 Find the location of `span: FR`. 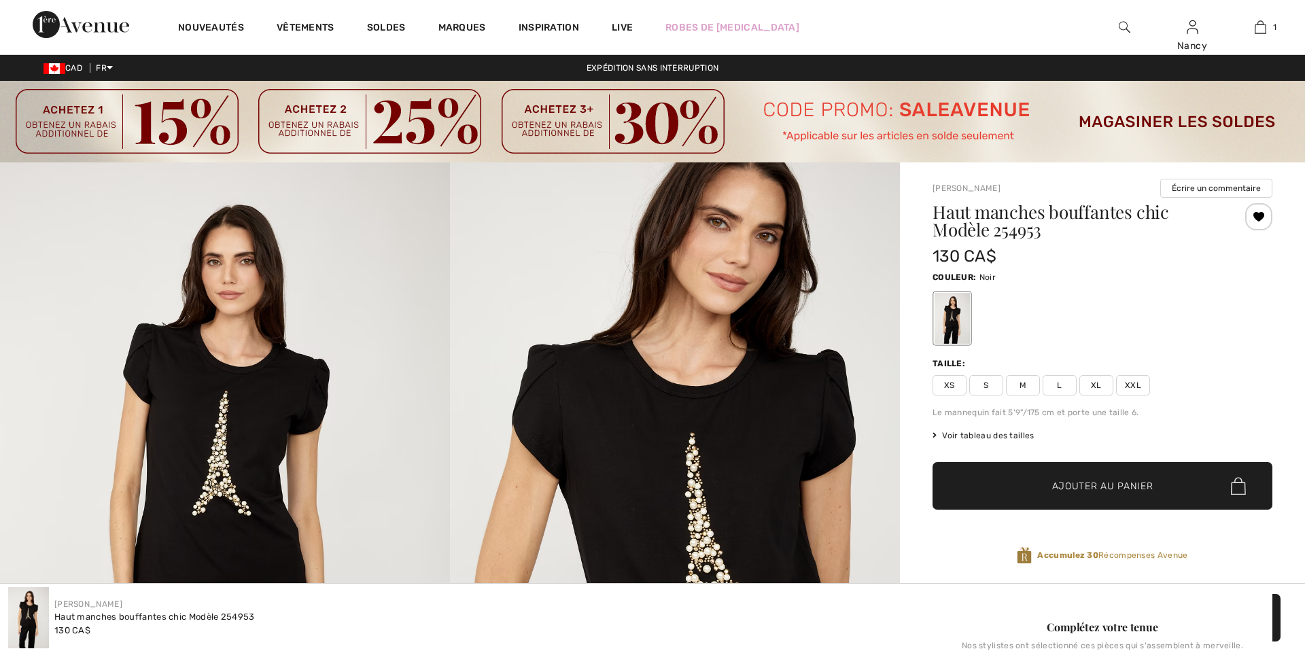

span: FR is located at coordinates (104, 68).